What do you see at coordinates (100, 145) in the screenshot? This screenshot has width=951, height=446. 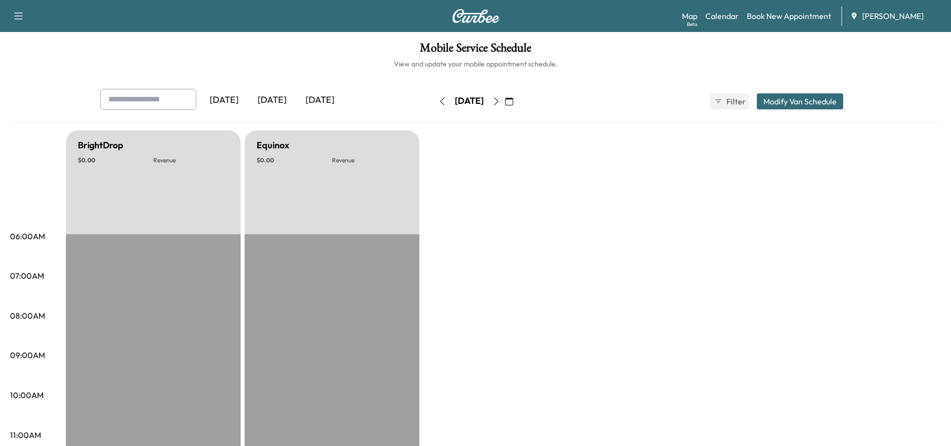 I see `h5: BrightDrop` at bounding box center [100, 145].